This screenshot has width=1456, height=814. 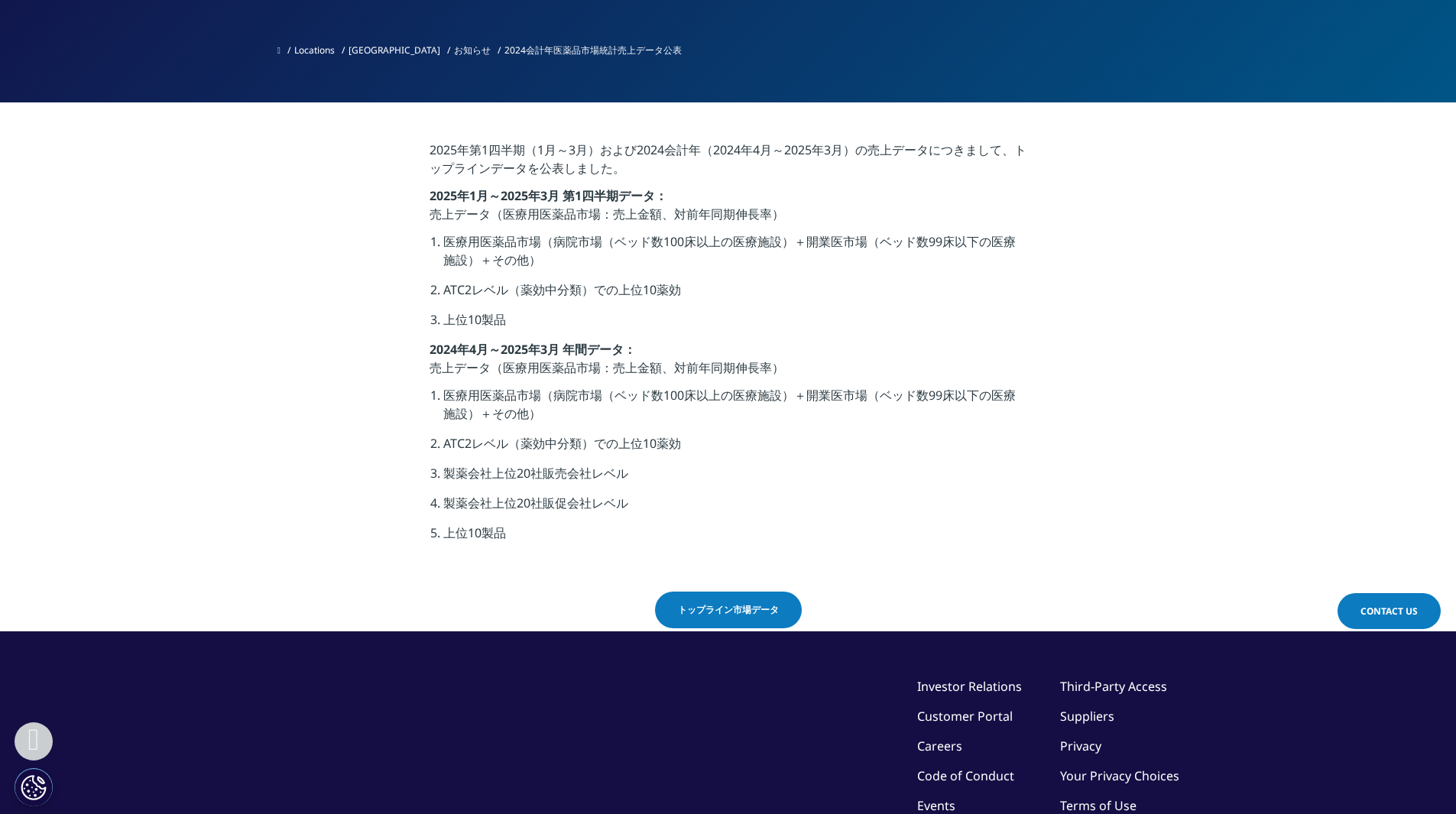 I want to click on span: トップライン市場データ, so click(x=729, y=610).